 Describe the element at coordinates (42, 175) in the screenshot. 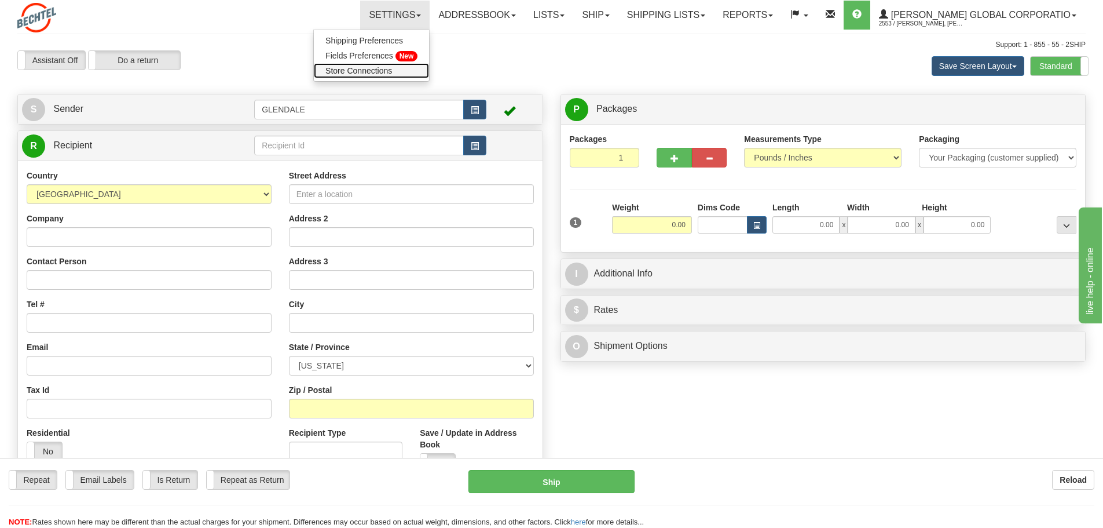

I see `label: Country` at that location.